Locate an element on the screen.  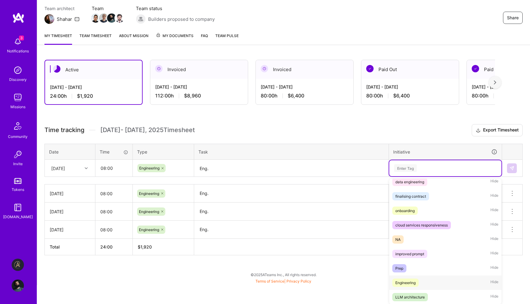
span: Share is located at coordinates (513, 18).